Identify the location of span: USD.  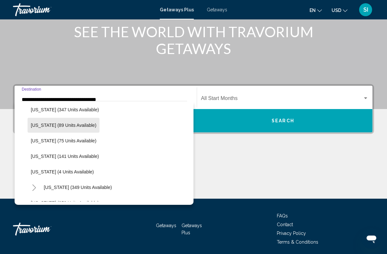
(336, 10).